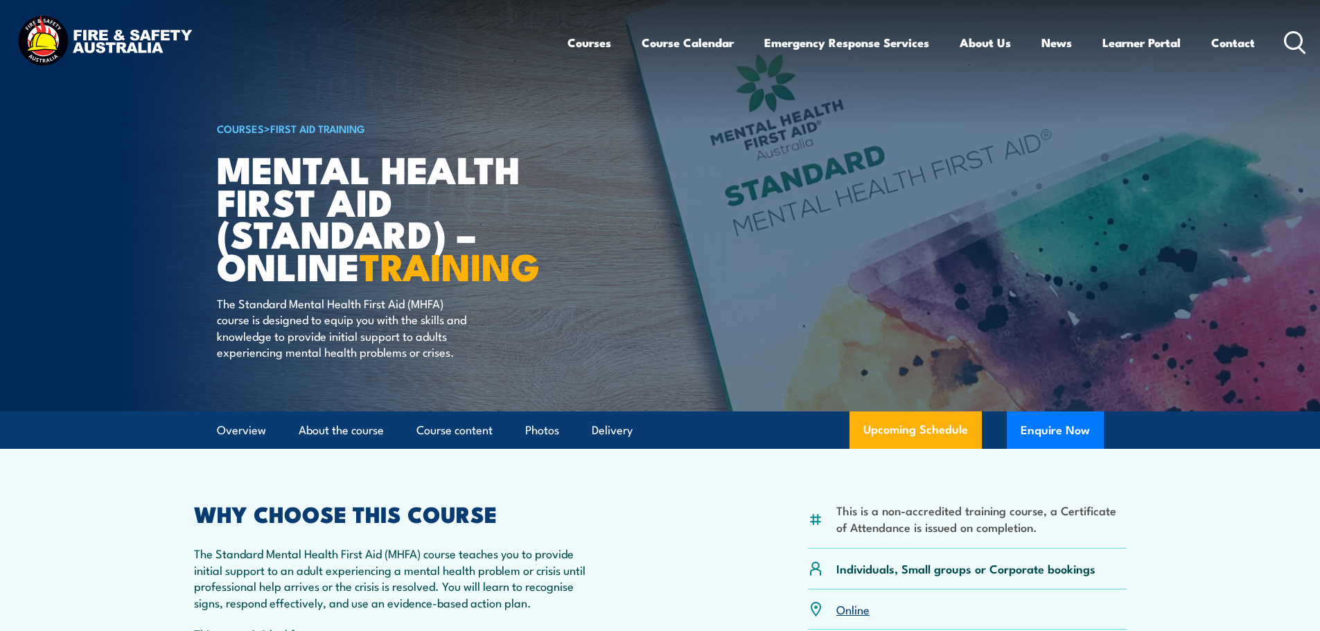  What do you see at coordinates (388, 217) in the screenshot?
I see `h1: Mental Health First Aid (Standard) – Online` at bounding box center [388, 217].